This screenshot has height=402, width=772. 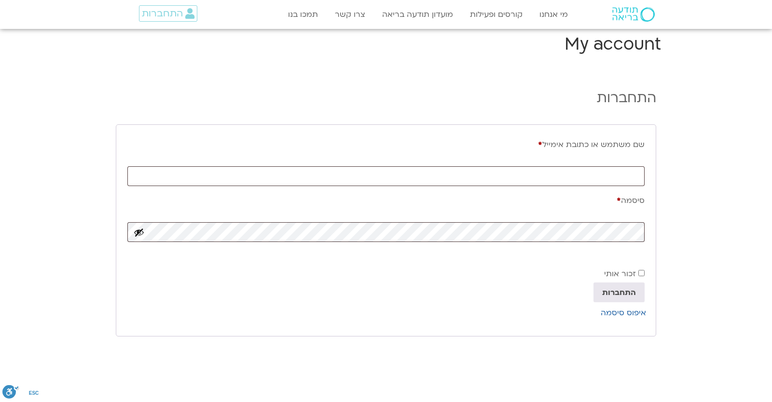 What do you see at coordinates (633, 14) in the screenshot?
I see `img: תודעה בריאה` at bounding box center [633, 14].